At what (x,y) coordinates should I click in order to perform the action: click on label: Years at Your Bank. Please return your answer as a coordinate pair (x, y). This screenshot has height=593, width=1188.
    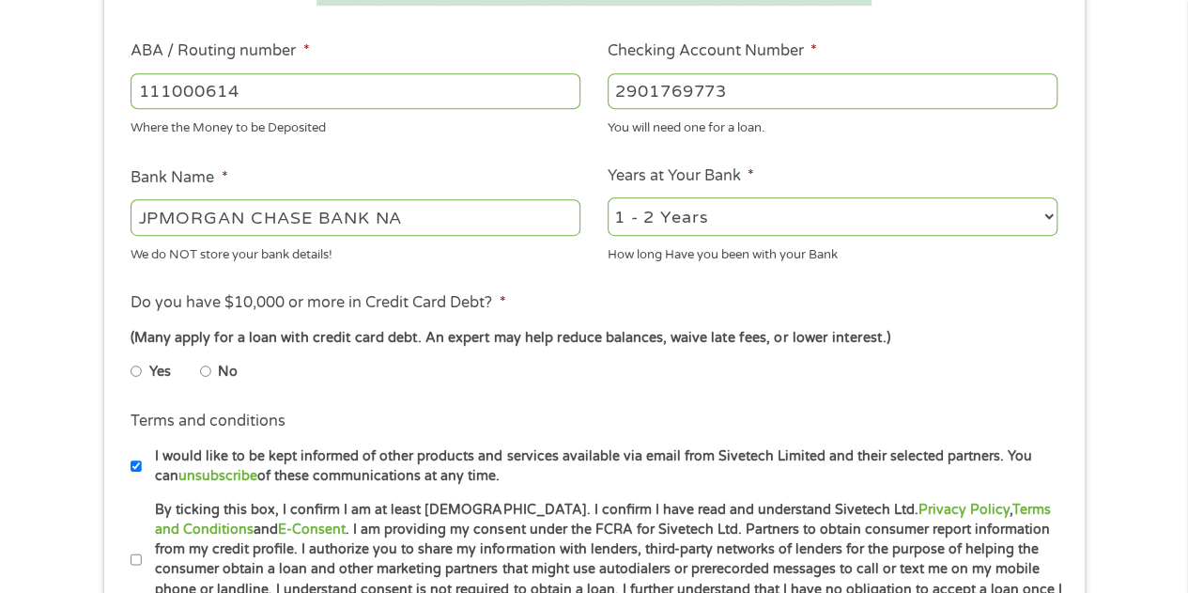
    Looking at the image, I should click on (681, 176).